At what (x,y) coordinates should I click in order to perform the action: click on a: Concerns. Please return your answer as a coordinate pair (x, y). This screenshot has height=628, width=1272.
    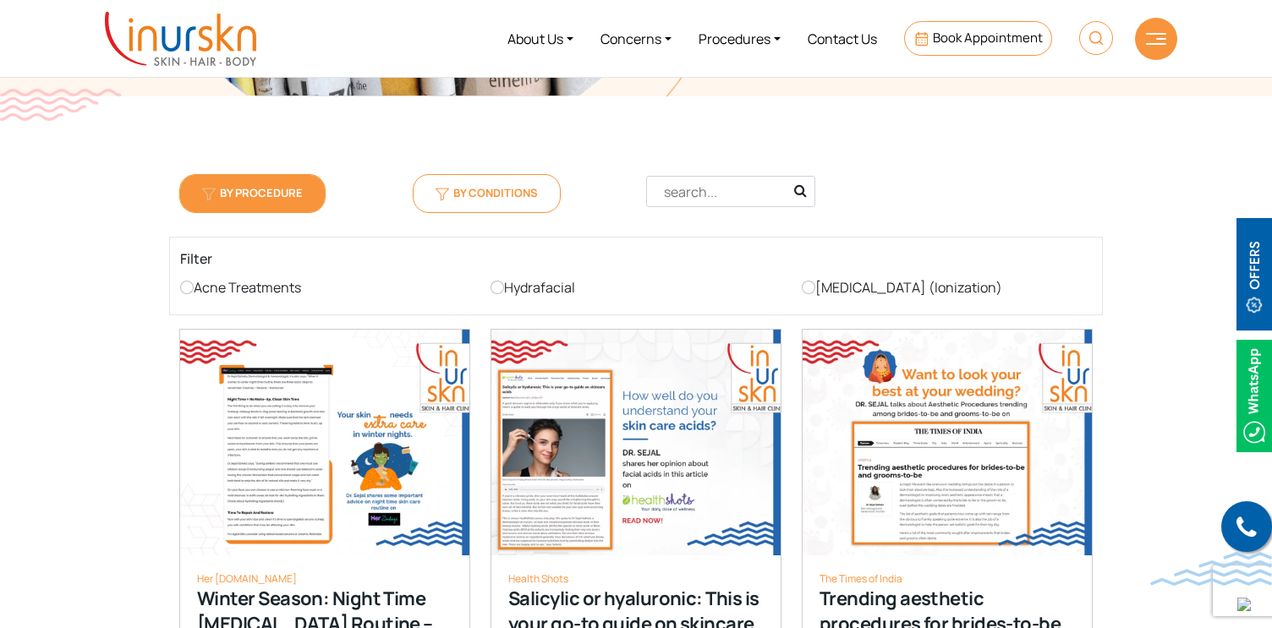
    Looking at the image, I should click on (636, 38).